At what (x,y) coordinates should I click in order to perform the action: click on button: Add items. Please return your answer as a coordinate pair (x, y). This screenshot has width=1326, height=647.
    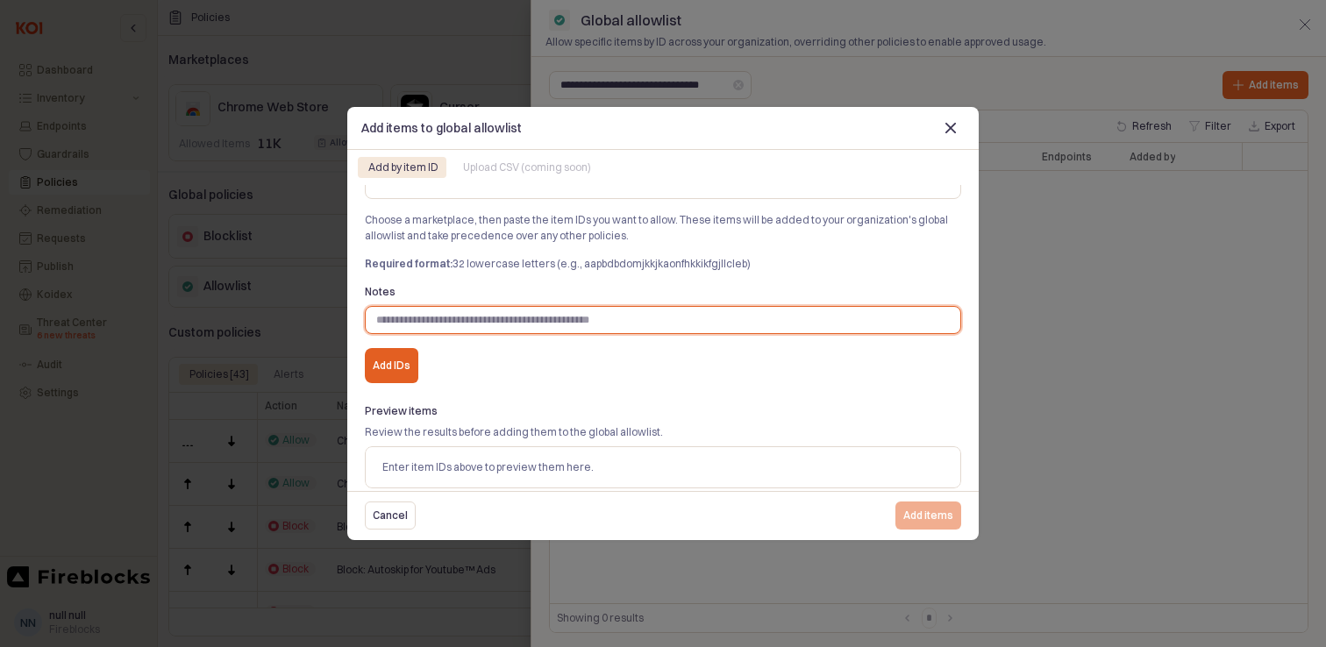
    Looking at the image, I should click on (928, 516).